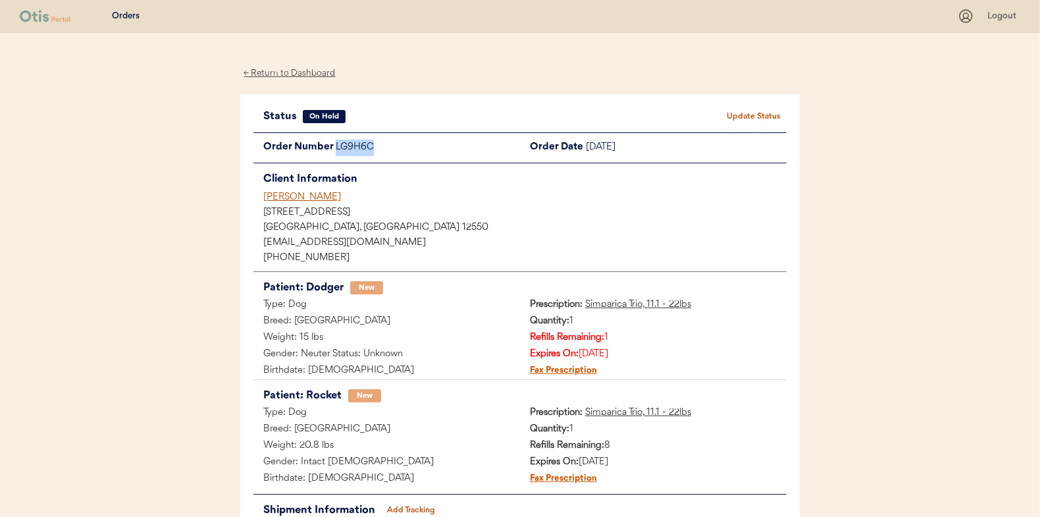 The width and height of the screenshot is (1040, 517). I want to click on div: Client Information, so click(525, 179).